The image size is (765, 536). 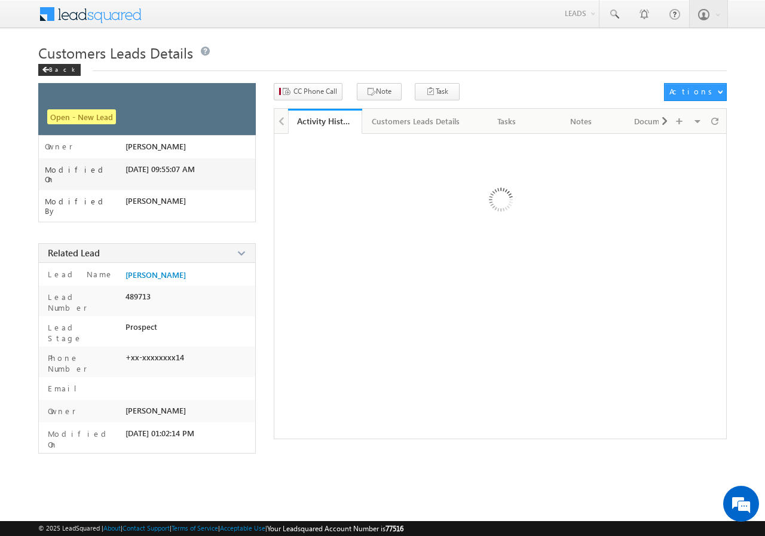 I want to click on span: © 2025 LeadSquared | | | | |, so click(x=221, y=528).